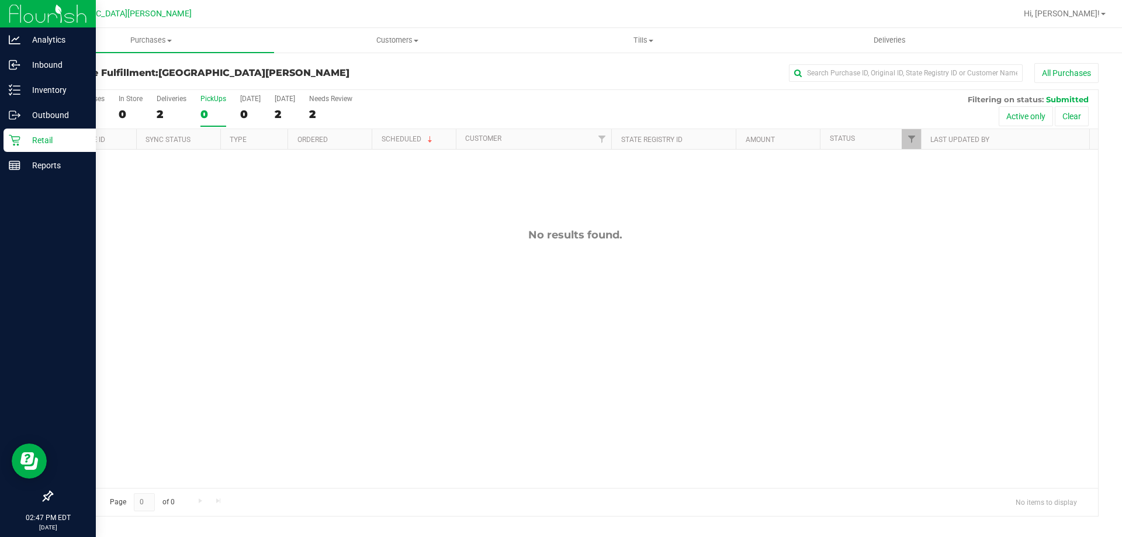 Image resolution: width=1122 pixels, height=537 pixels. Describe the element at coordinates (15, 115) in the screenshot. I see `inline-svg: Outbound` at that location.